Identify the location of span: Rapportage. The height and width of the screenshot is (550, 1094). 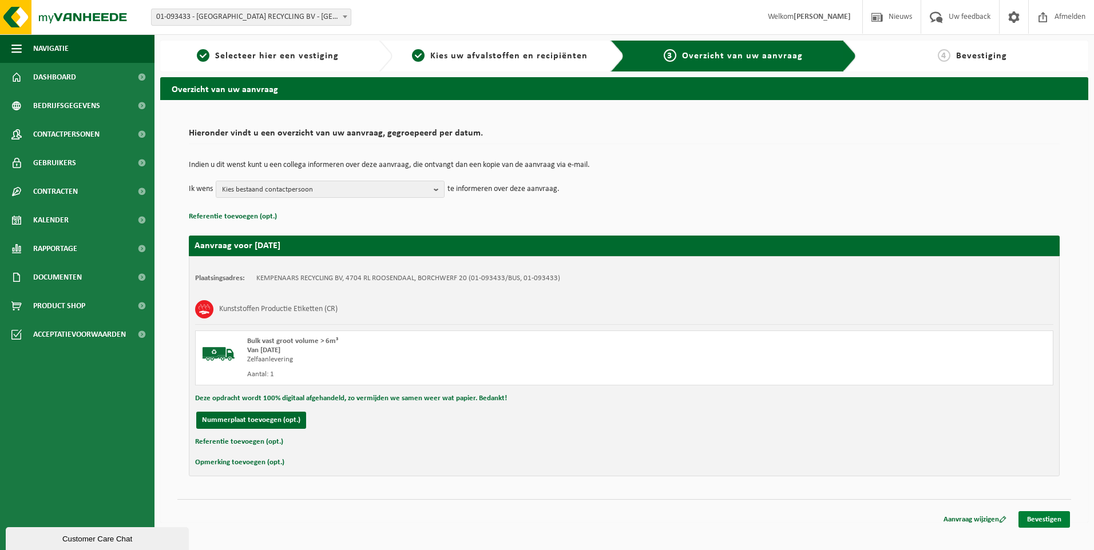
(55, 249).